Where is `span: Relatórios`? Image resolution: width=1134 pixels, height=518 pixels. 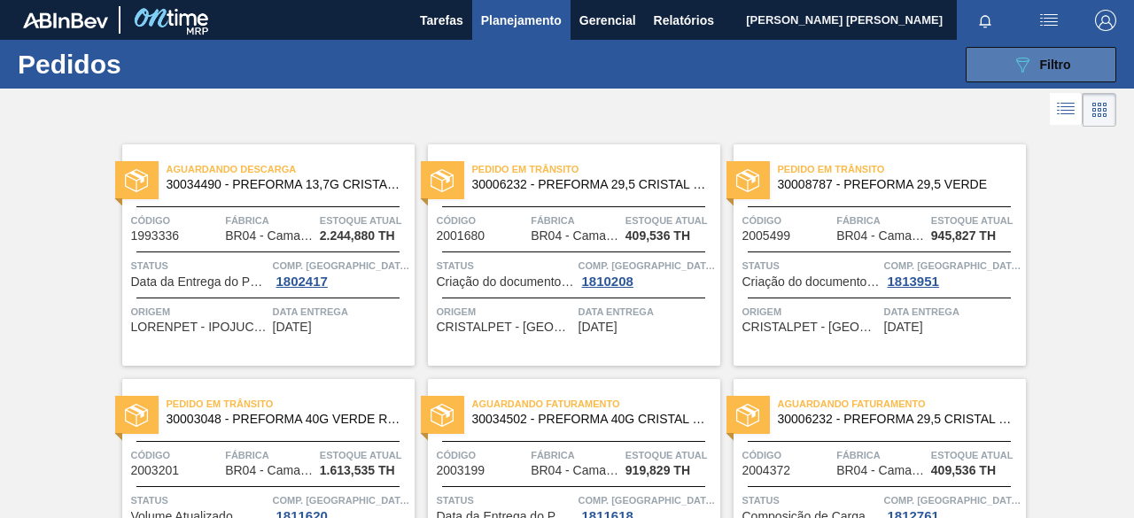
span: Relatórios is located at coordinates (684, 20).